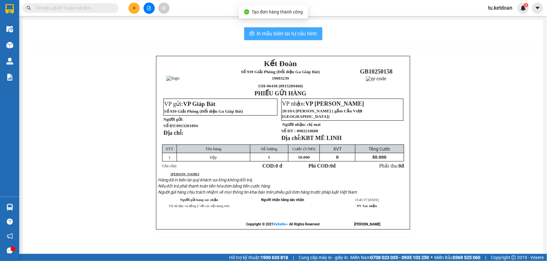 This screenshot has height=261, width=547. What do you see at coordinates (467, 257) in the screenshot?
I see `strong: 0369 525 060` at bounding box center [467, 257].